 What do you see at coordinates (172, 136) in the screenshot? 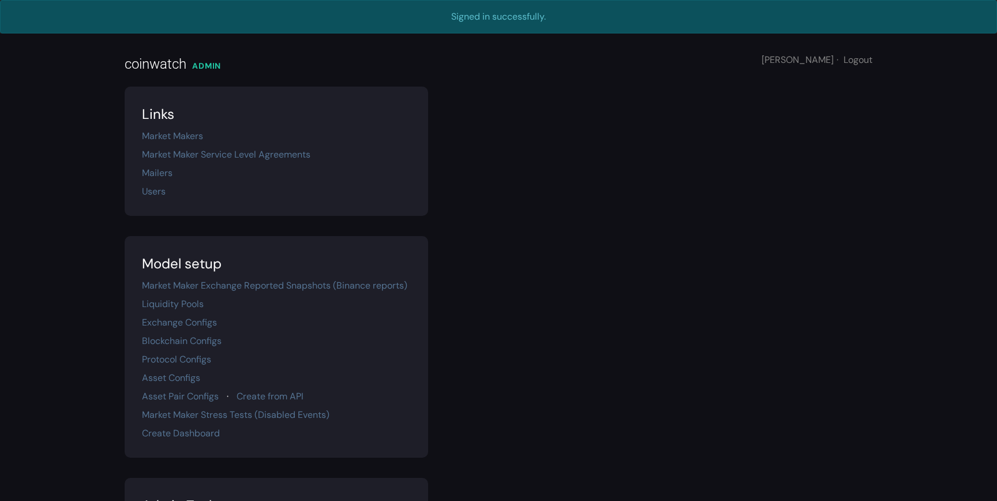
I see `a: Market Makers` at bounding box center [172, 136].